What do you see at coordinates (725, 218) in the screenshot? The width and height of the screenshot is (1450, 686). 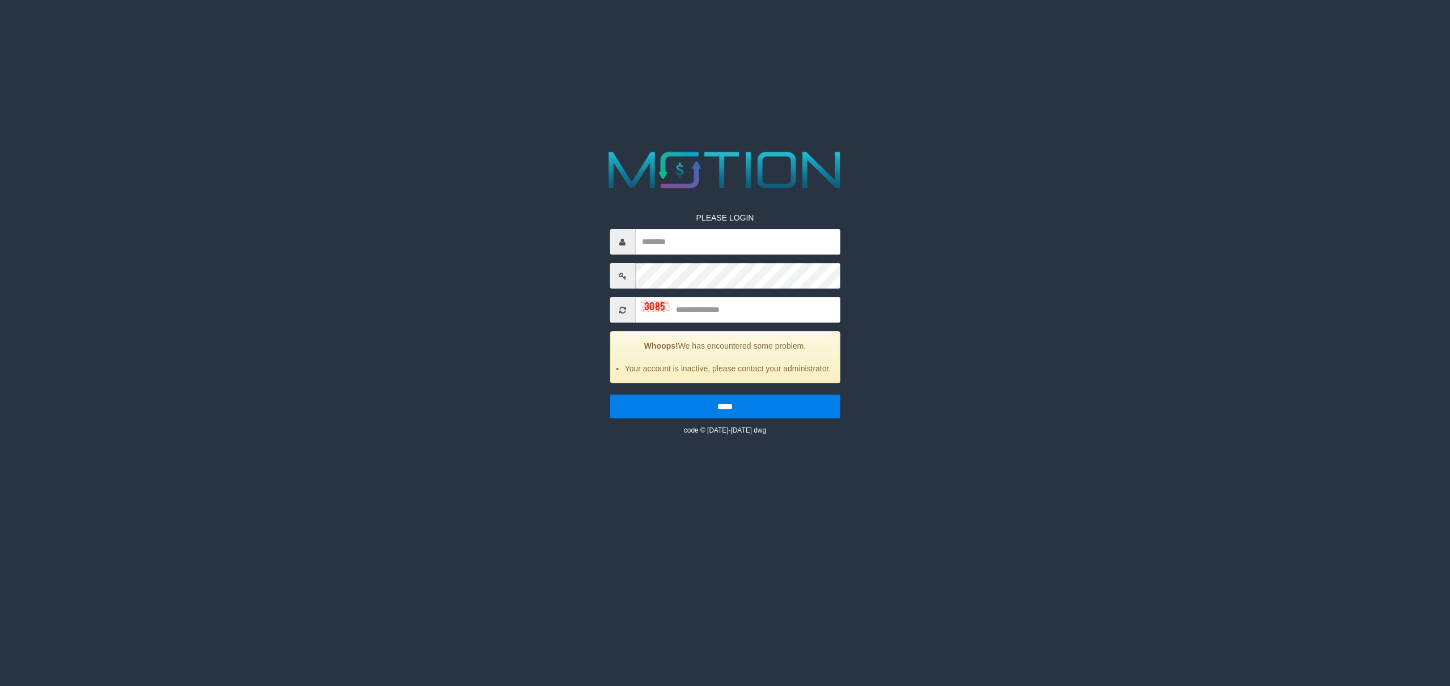 I see `p: PLEASE LOGIN` at bounding box center [725, 218].